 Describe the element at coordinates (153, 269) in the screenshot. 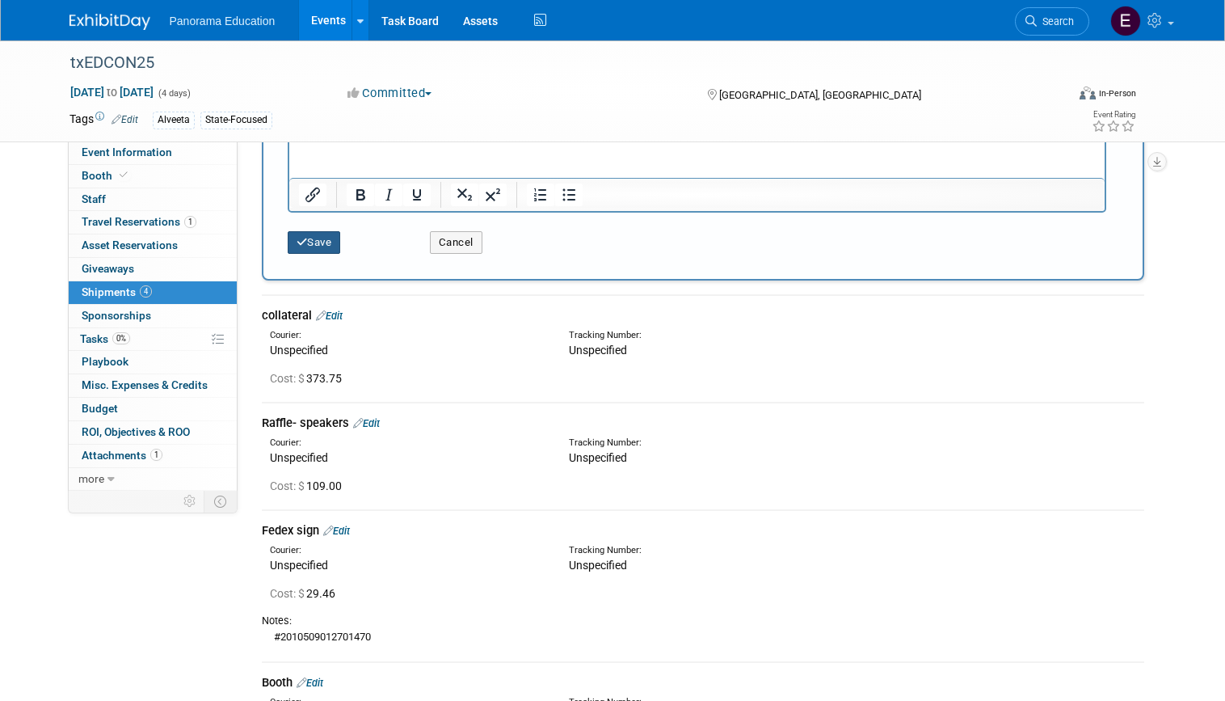

I see `a: Giveaways` at that location.